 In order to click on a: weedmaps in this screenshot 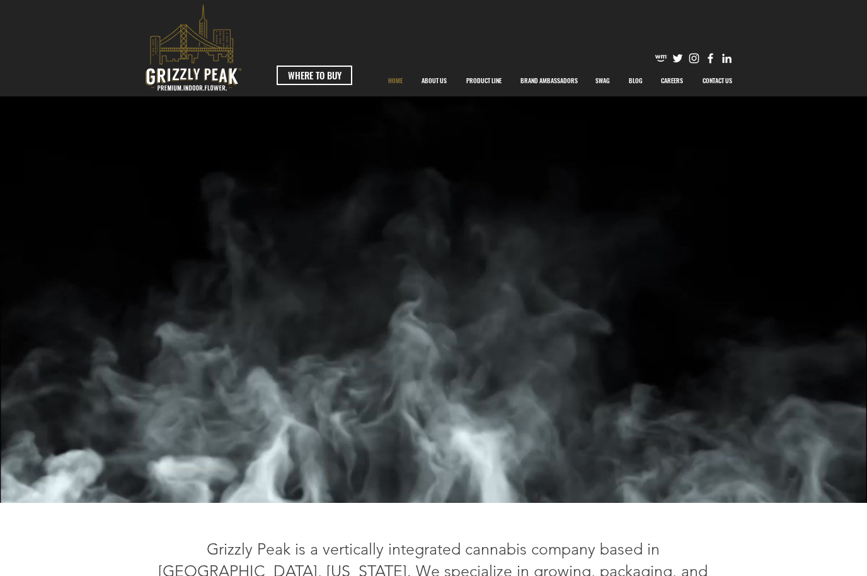, I will do `click(661, 58)`.